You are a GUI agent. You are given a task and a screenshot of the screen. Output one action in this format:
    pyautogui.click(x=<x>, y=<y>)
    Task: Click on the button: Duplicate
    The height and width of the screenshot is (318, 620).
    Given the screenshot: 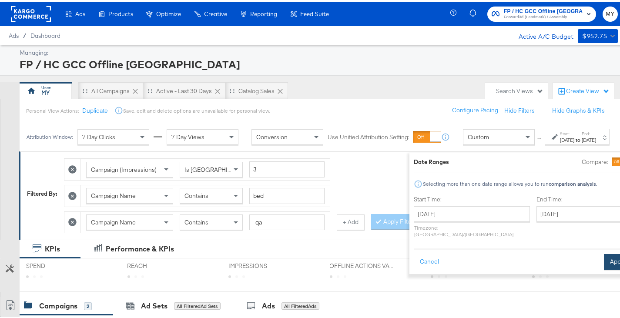 What is the action you would take?
    pyautogui.click(x=95, y=109)
    